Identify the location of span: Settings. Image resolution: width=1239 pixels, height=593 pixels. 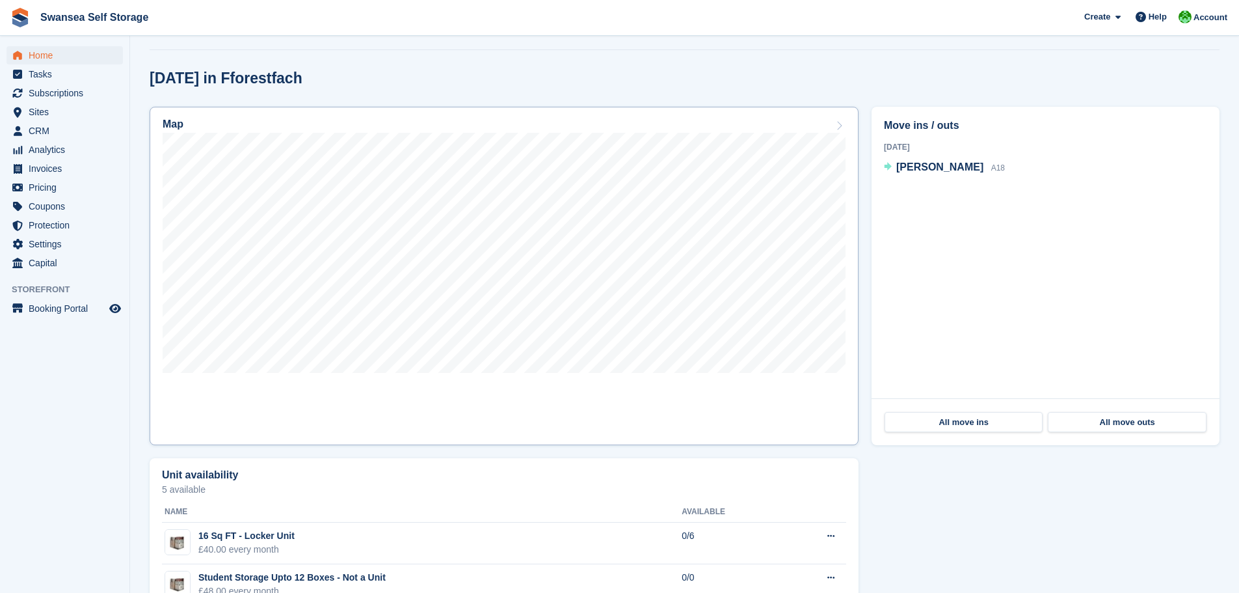
(68, 244).